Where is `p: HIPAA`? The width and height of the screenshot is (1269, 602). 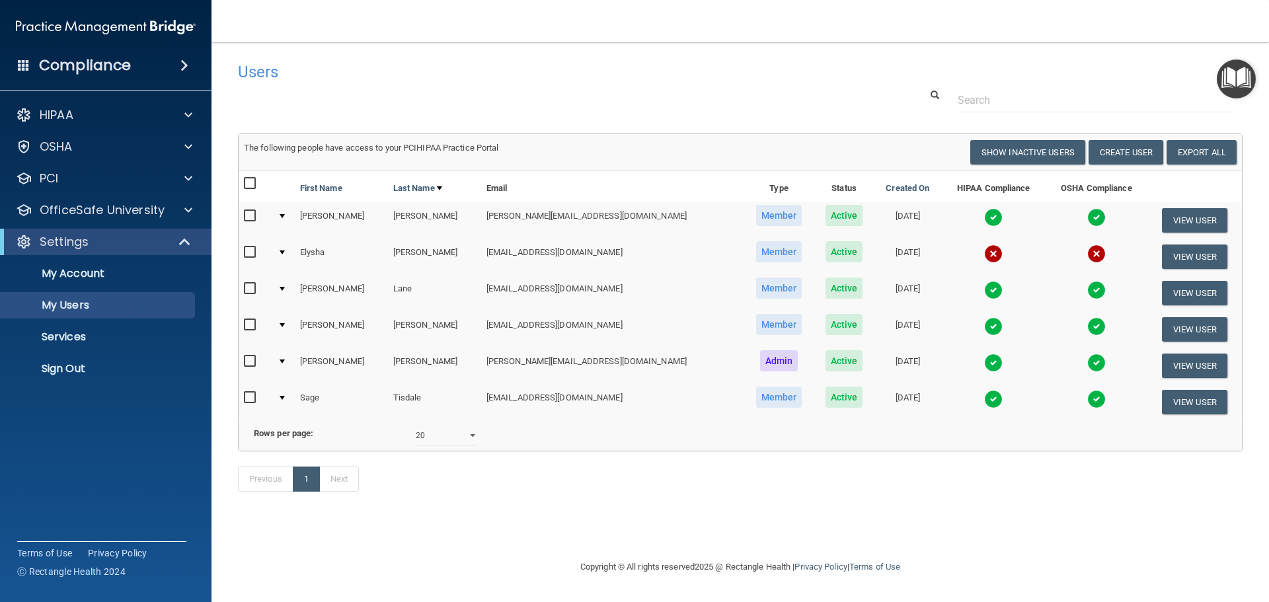 p: HIPAA is located at coordinates (56, 115).